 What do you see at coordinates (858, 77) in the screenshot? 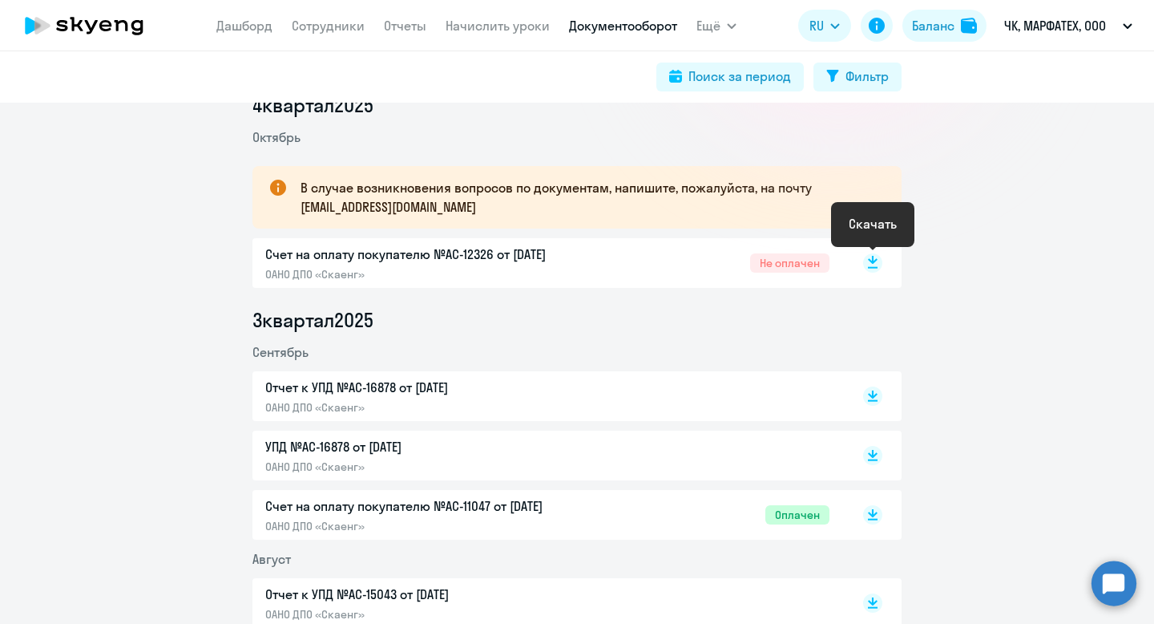
I see `button: Фильтр` at bounding box center [858, 77].